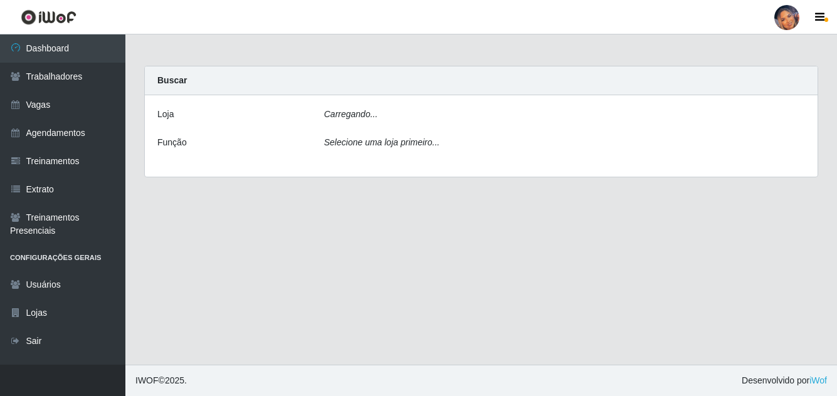 This screenshot has width=837, height=396. What do you see at coordinates (147, 381) in the screenshot?
I see `span: IWOF` at bounding box center [147, 381].